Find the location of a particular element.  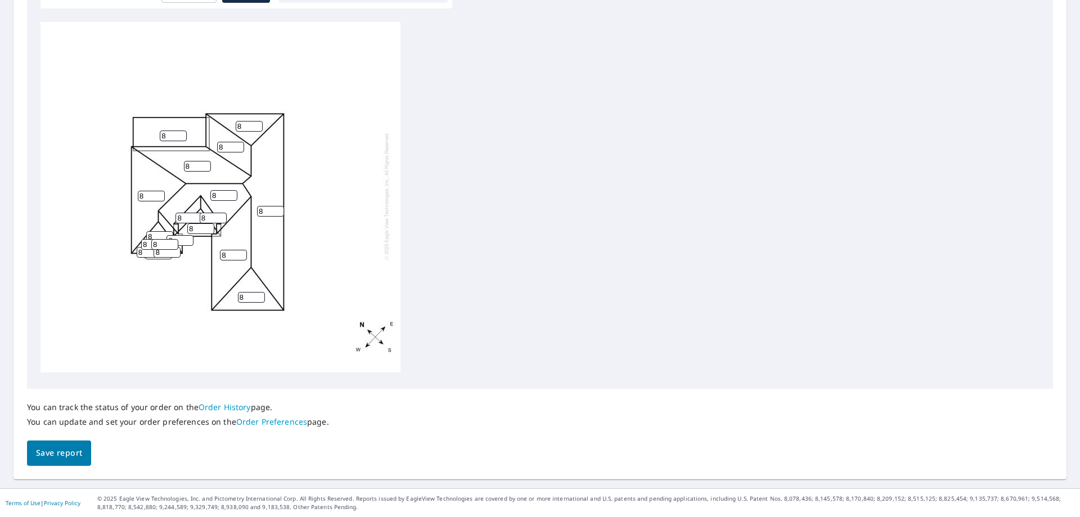

p: You can track the status of your order on the page. is located at coordinates (178, 407).